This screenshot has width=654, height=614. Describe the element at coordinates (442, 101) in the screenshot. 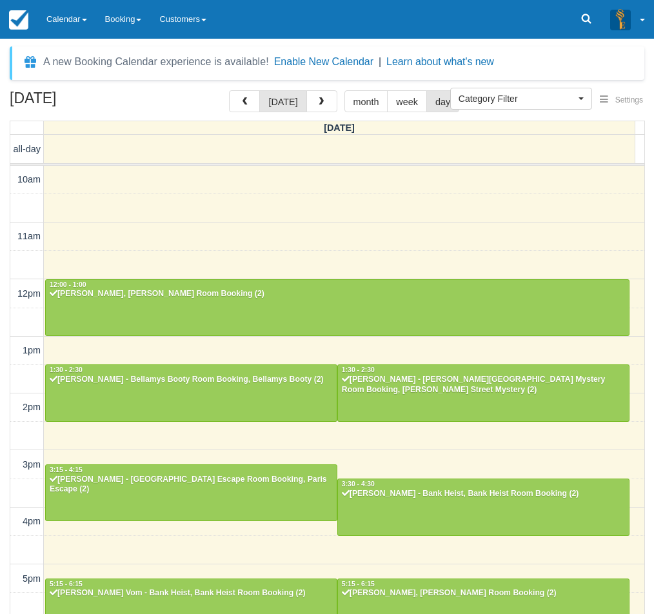

I see `button: day` at that location.